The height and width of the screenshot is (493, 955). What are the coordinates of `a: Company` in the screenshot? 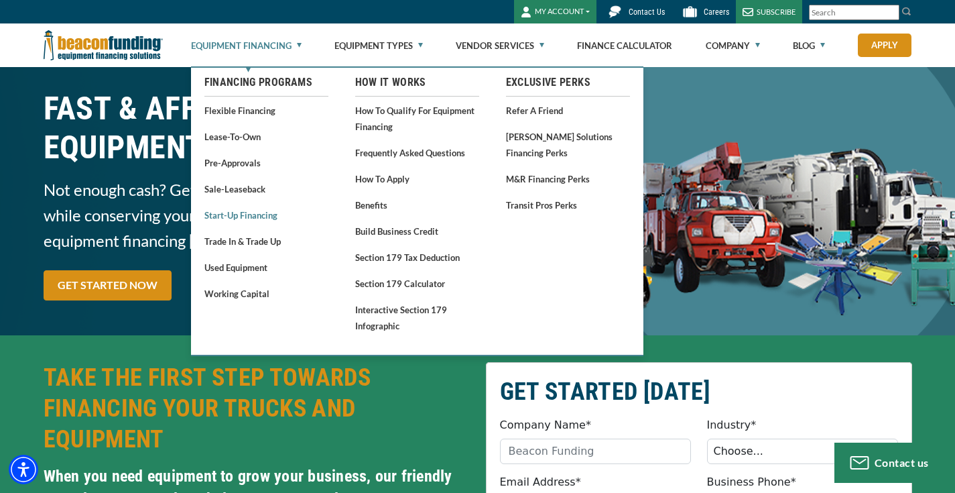 It's located at (733, 46).